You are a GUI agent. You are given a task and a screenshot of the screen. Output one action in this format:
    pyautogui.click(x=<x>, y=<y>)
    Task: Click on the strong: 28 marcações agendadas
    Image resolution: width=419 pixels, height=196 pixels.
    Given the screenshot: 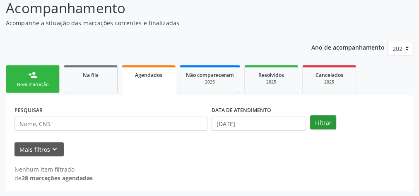 What is the action you would take?
    pyautogui.click(x=57, y=178)
    